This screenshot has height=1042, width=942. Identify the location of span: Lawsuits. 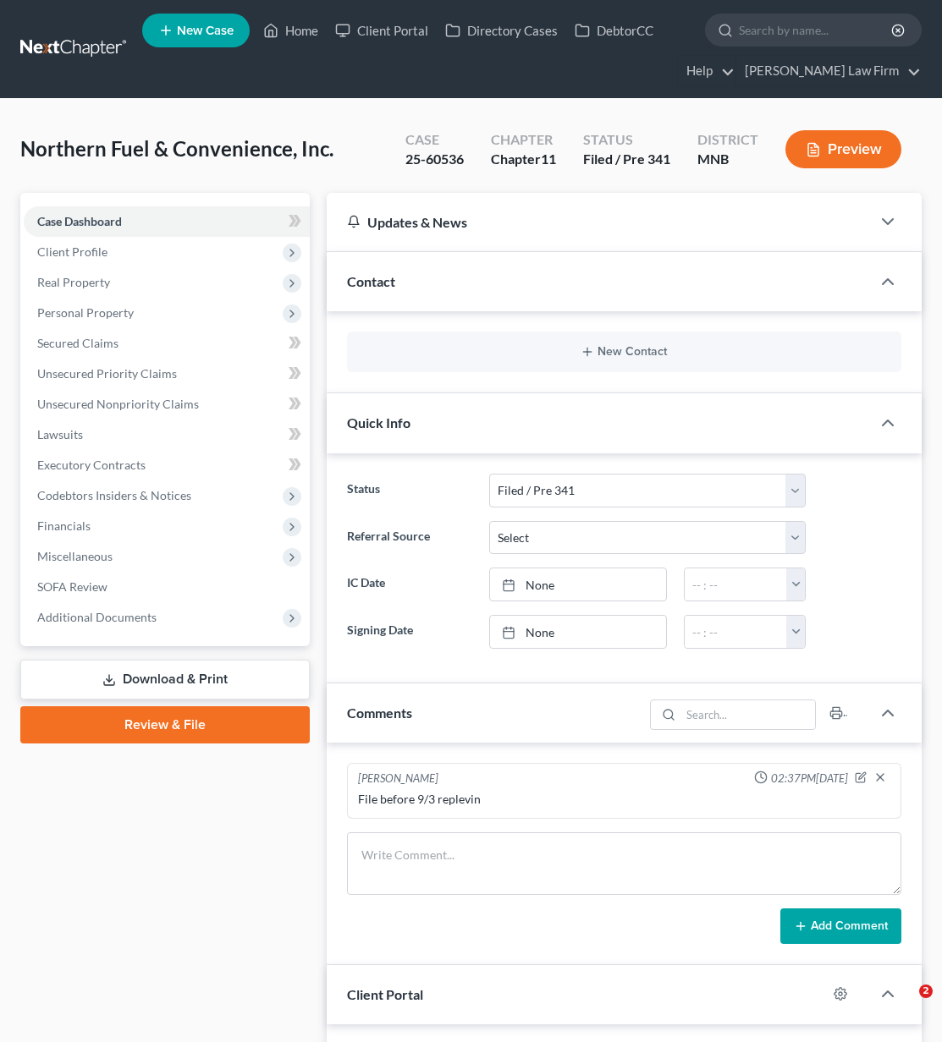
(60, 434).